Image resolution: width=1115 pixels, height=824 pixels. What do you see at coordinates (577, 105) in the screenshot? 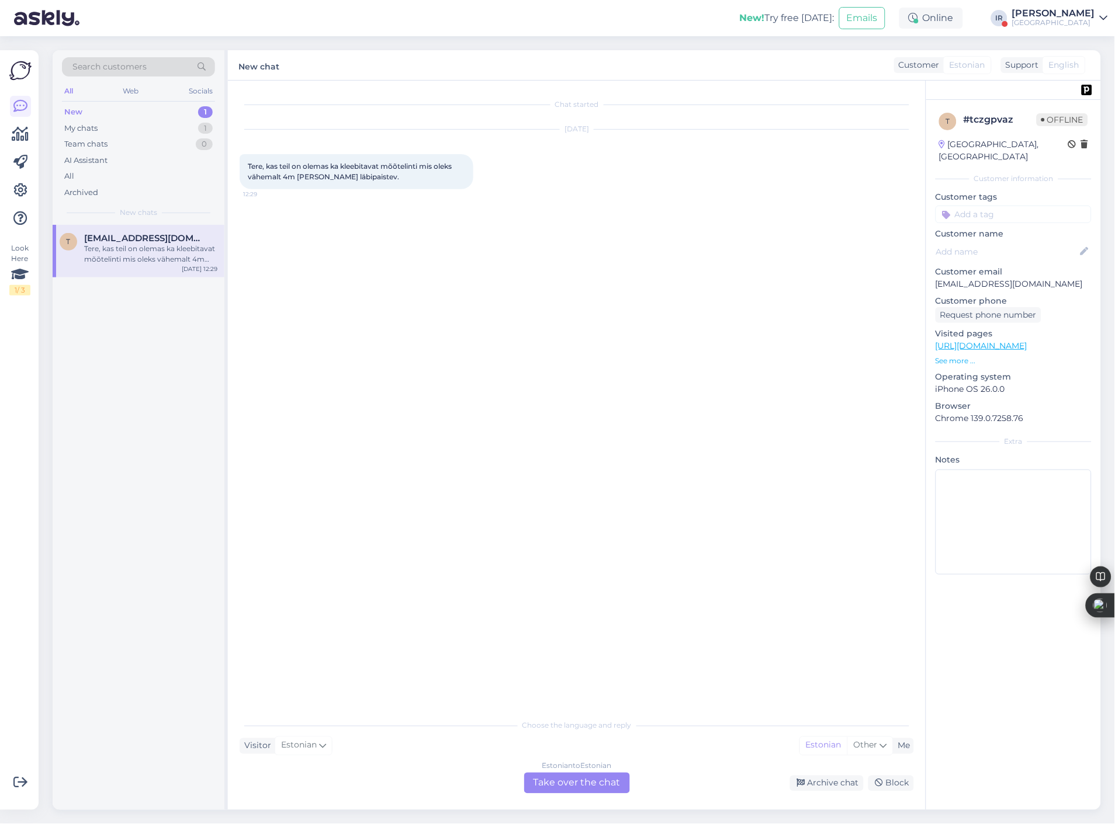
I see `div: Chat started` at bounding box center [577, 105].